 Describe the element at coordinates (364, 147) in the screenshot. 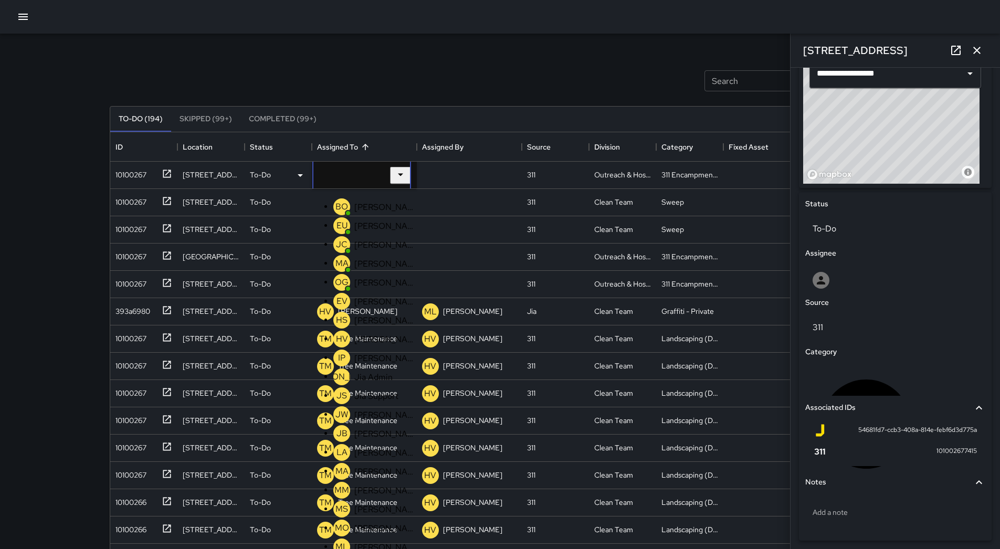

I see `div: Assigned To` at that location.